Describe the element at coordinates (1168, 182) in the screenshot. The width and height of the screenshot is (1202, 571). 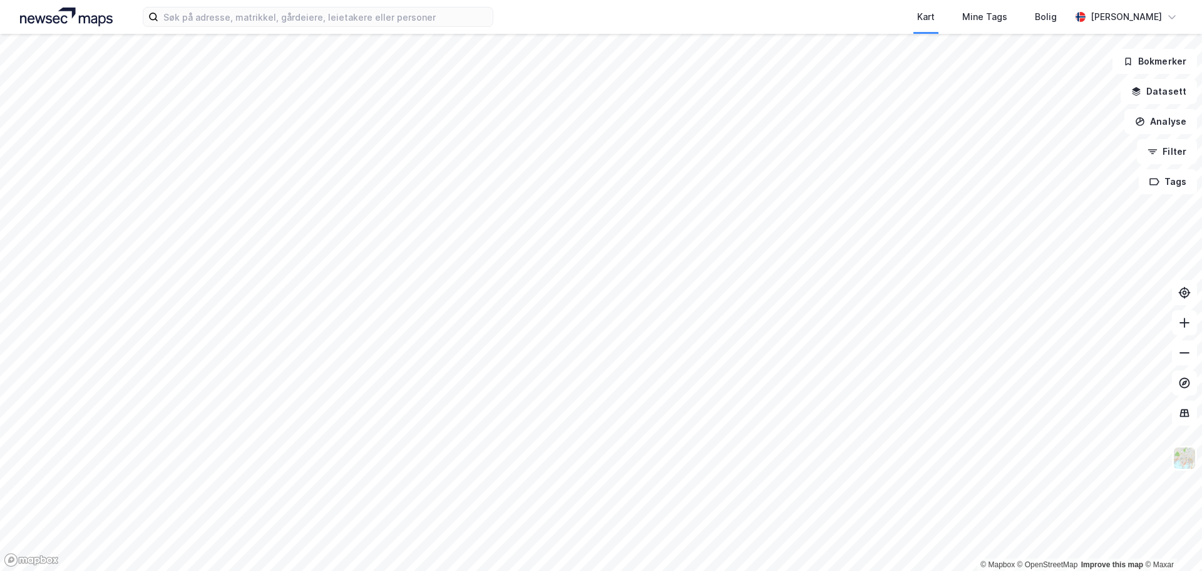
I see `button: Tags` at that location.